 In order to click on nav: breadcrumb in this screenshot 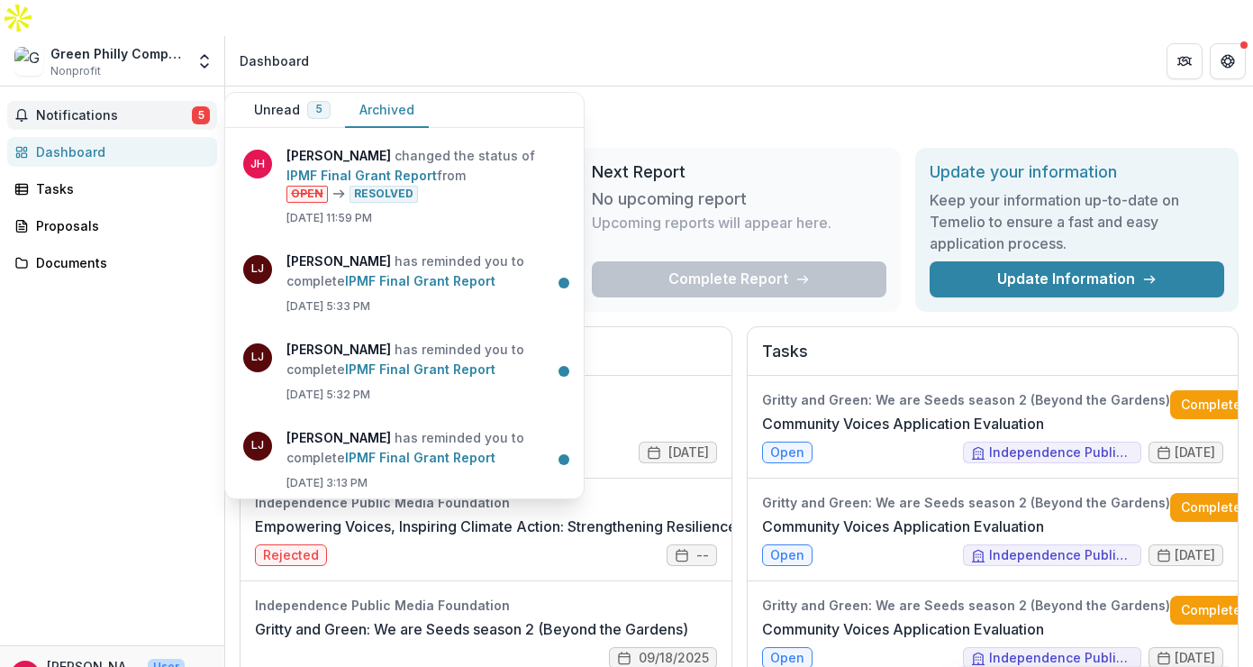, I will do `click(274, 60)`.